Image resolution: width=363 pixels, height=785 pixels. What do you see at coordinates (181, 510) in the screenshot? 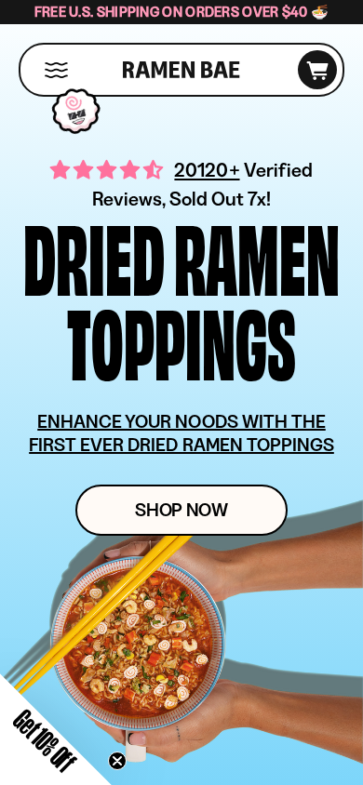
I see `span: Shop Now` at bounding box center [181, 510].